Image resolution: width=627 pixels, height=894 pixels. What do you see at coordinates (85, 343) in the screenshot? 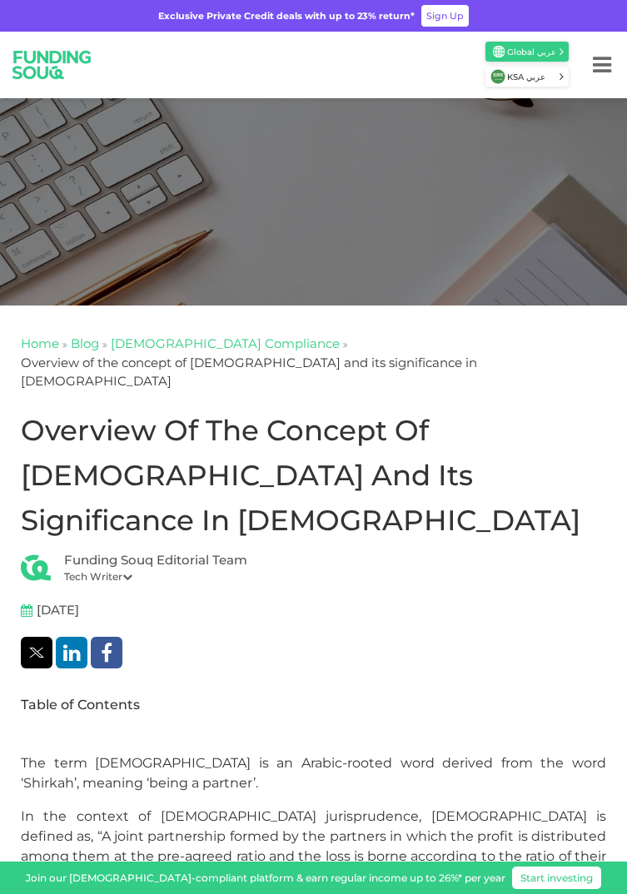
I see `a: Blog` at bounding box center [85, 343].